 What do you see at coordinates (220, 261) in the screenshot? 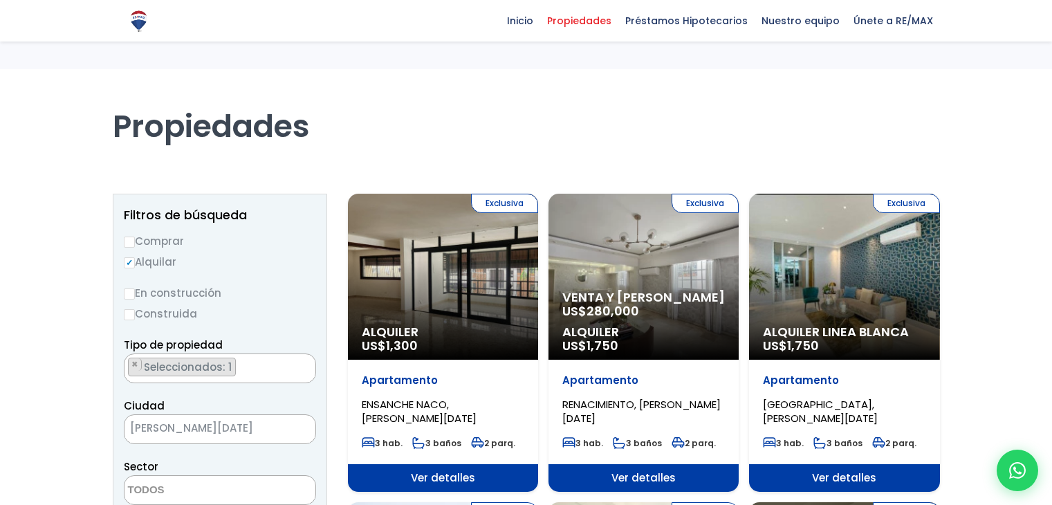
I see `label: Alquilar` at bounding box center [220, 261].